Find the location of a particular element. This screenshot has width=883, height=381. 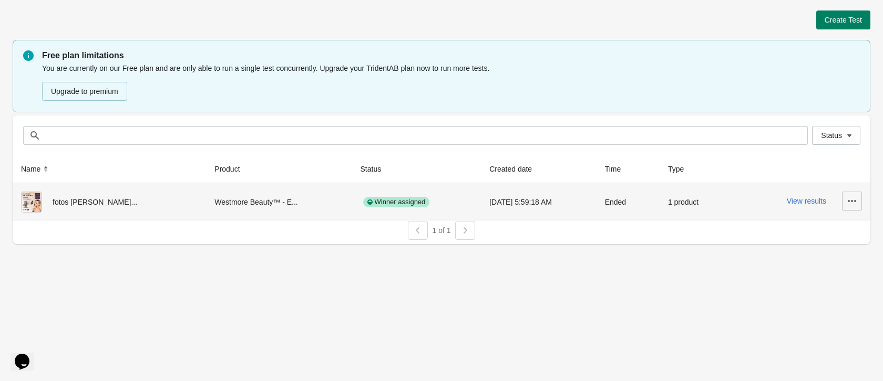

button: Type is located at coordinates (681, 169).